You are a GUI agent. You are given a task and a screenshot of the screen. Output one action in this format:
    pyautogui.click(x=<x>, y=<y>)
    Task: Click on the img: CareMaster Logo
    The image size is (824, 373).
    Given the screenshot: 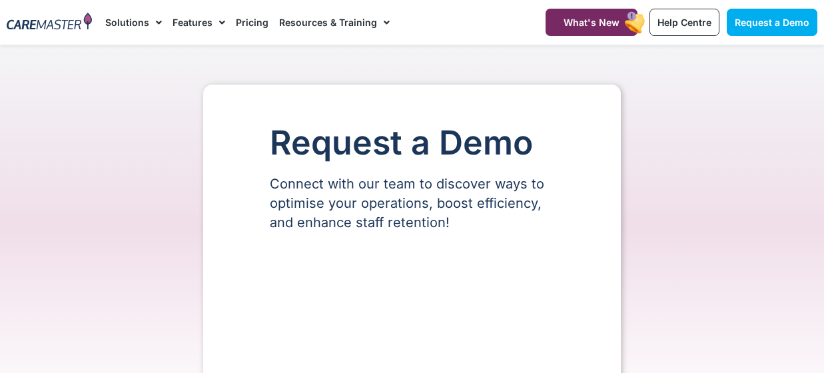 What is the action you would take?
    pyautogui.click(x=49, y=22)
    